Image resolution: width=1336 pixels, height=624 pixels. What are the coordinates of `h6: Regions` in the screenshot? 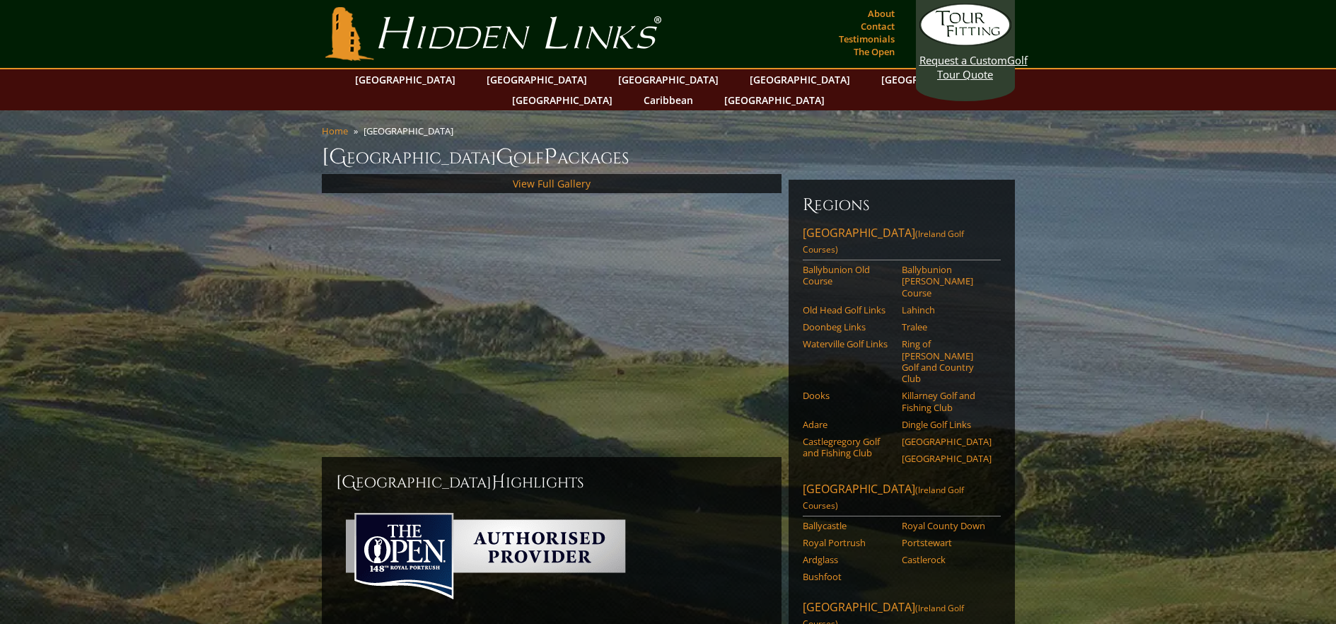 It's located at (902, 205).